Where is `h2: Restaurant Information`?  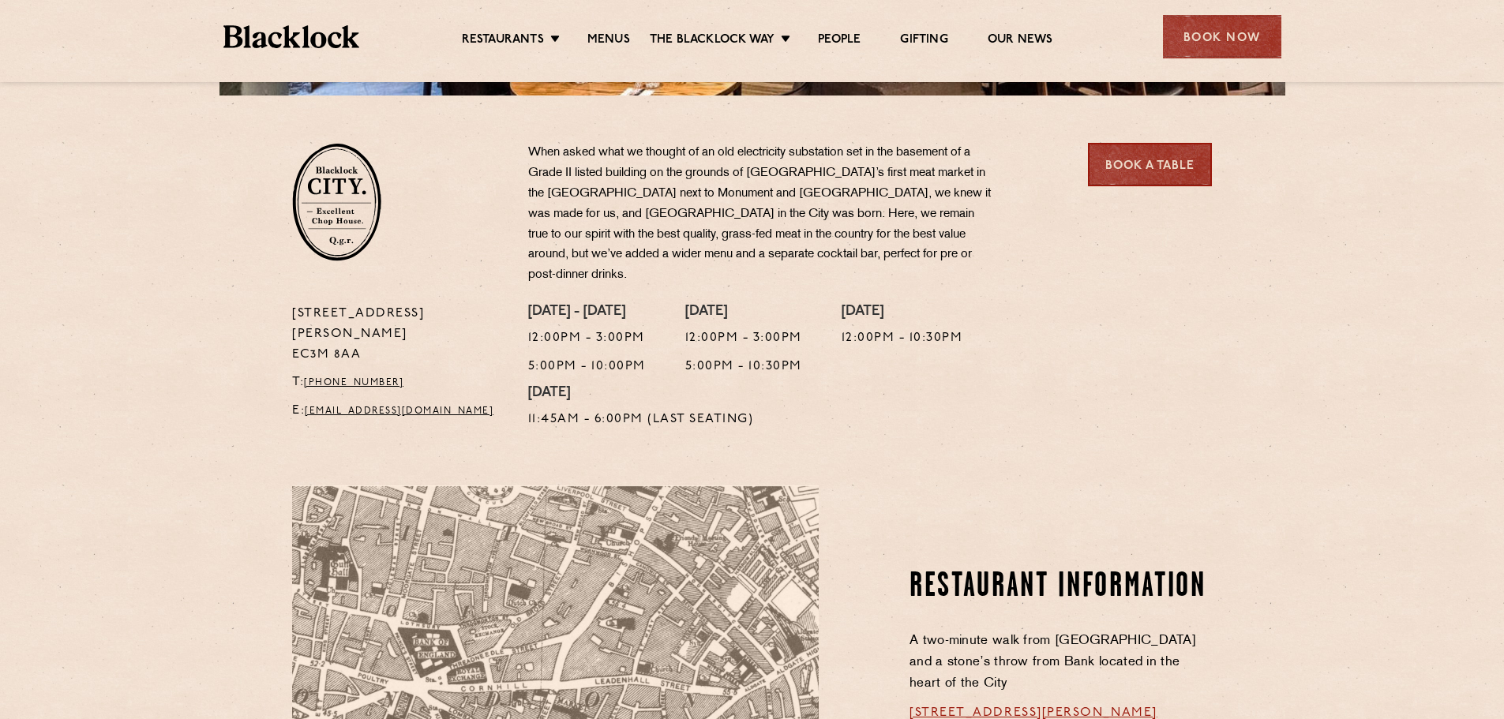 h2: Restaurant Information is located at coordinates (1060, 587).